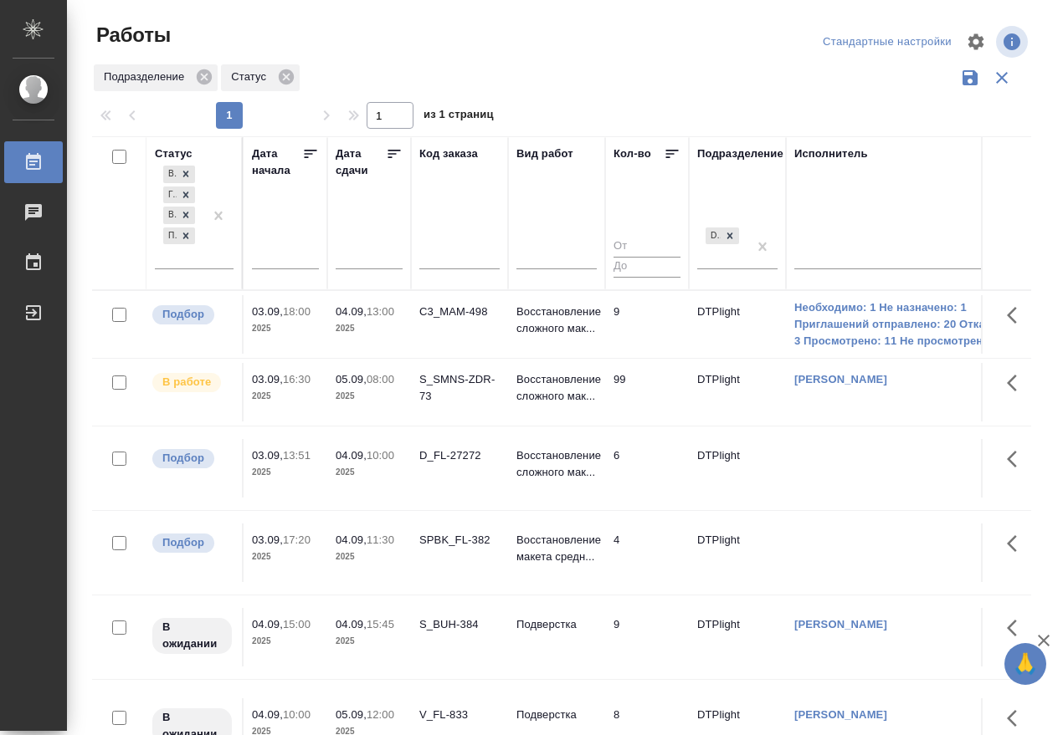 The image size is (1063, 735). I want to click on p: 11:30, so click(380, 540).